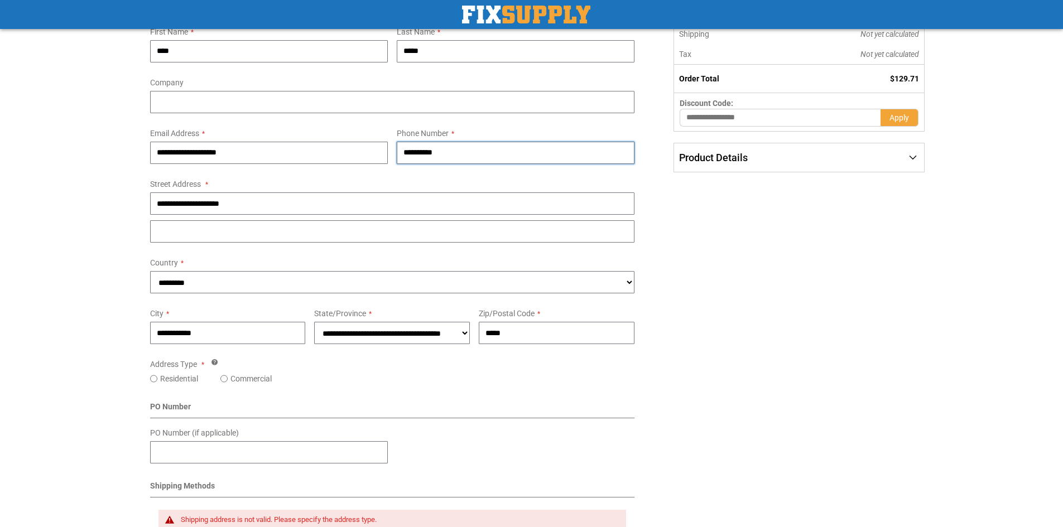 The image size is (1063, 527). What do you see at coordinates (173, 364) in the screenshot?
I see `span: Address Type` at bounding box center [173, 364].